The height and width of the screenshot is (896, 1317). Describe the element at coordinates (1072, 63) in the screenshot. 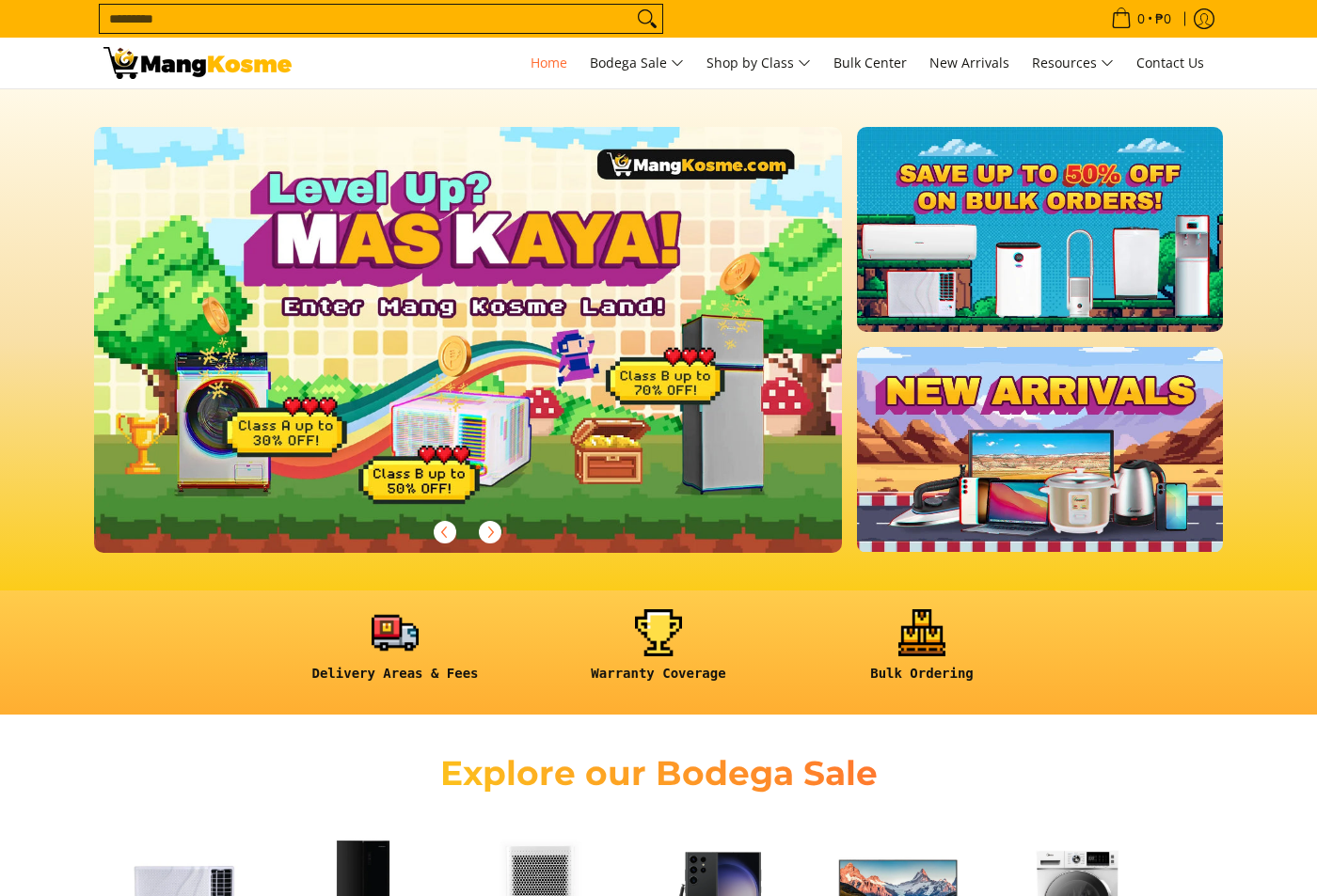

I see `a: Resources` at that location.